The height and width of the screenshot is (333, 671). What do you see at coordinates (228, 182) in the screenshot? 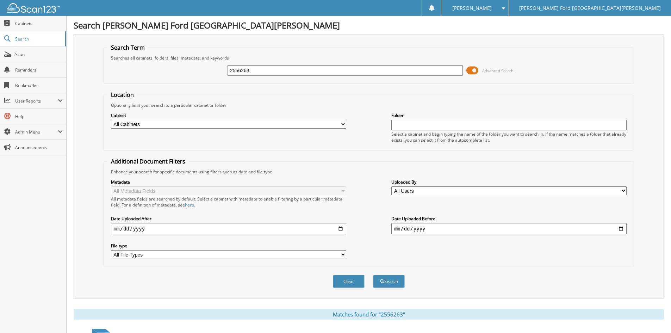
I see `label: Metadata` at bounding box center [228, 182].